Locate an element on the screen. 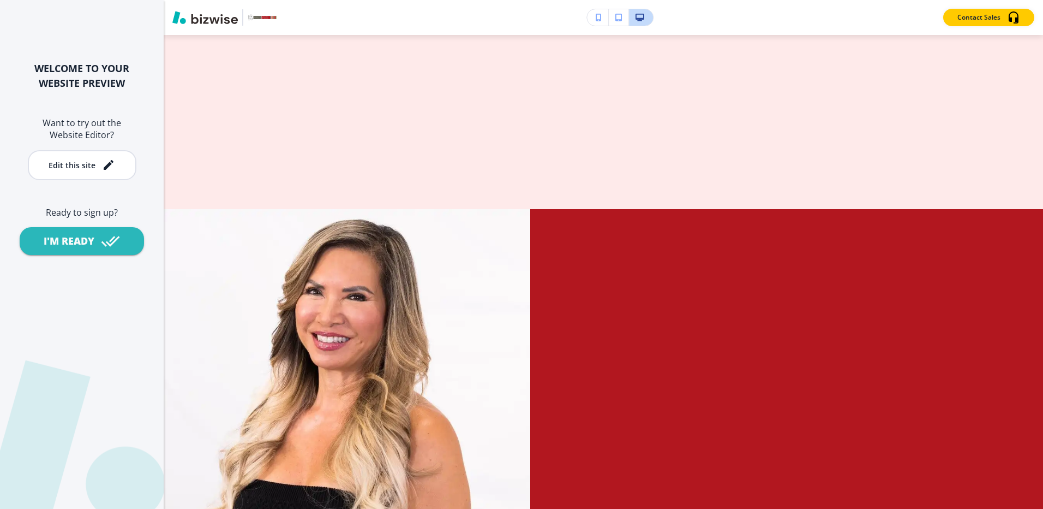  p: Contact Sales is located at coordinates (979, 17).